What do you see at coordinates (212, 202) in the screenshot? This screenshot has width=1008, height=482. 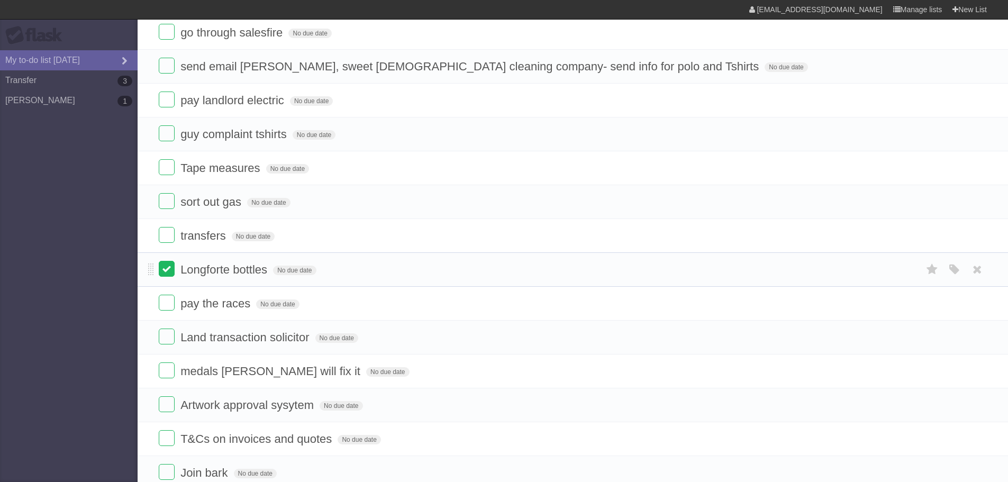 I see `span: sort out gas` at bounding box center [212, 202].